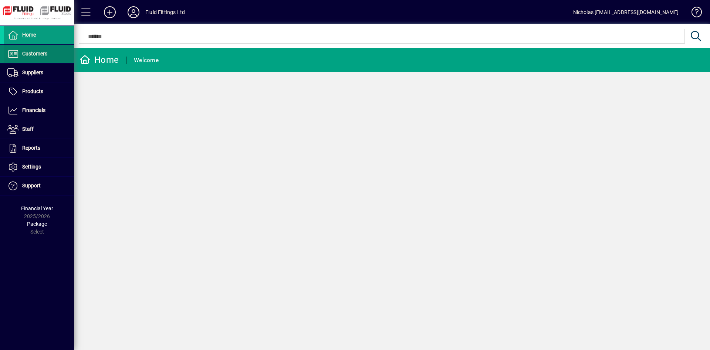  I want to click on span: Settings, so click(31, 167).